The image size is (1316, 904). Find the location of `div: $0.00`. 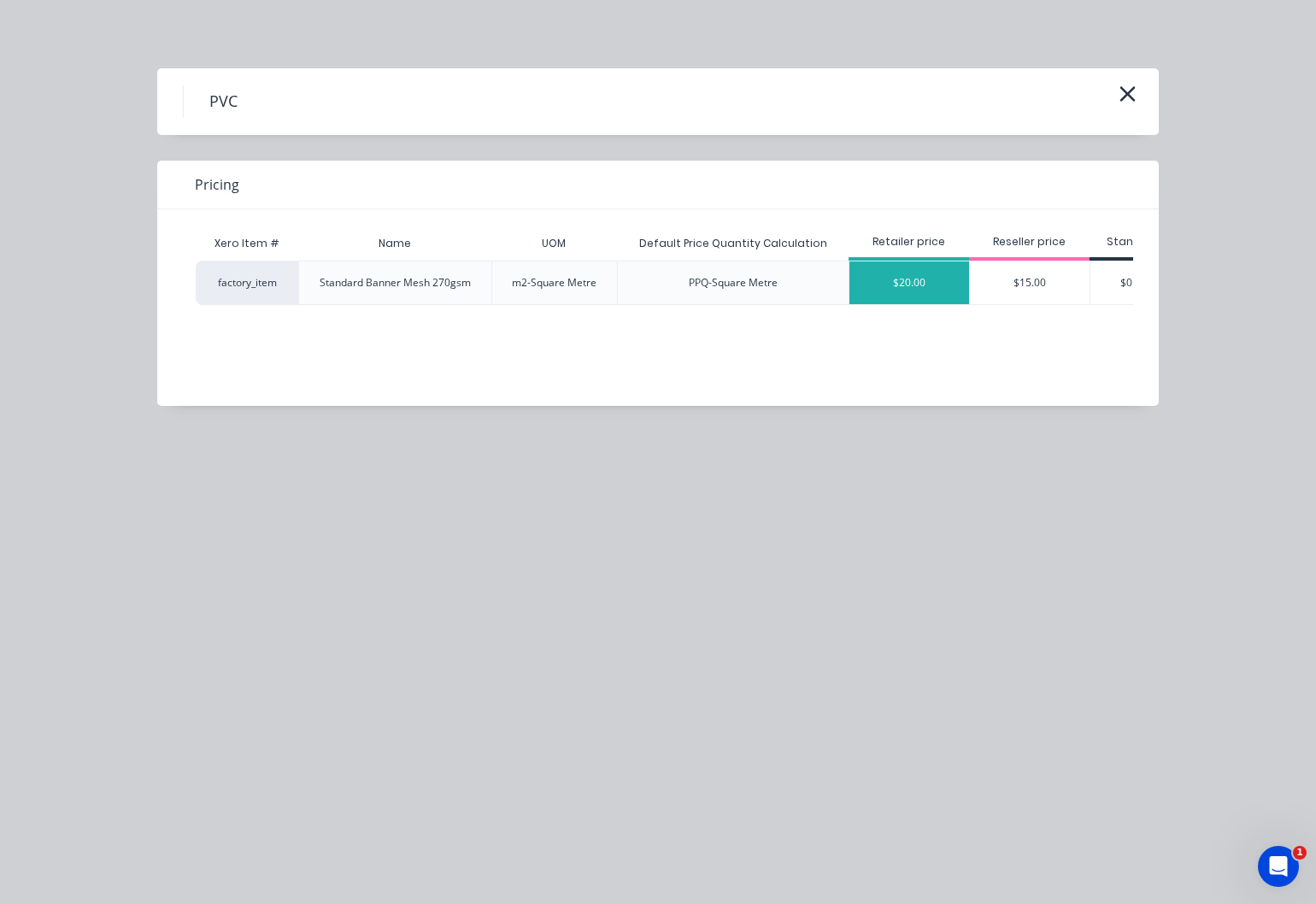

div: $0.00 is located at coordinates (1133, 282).